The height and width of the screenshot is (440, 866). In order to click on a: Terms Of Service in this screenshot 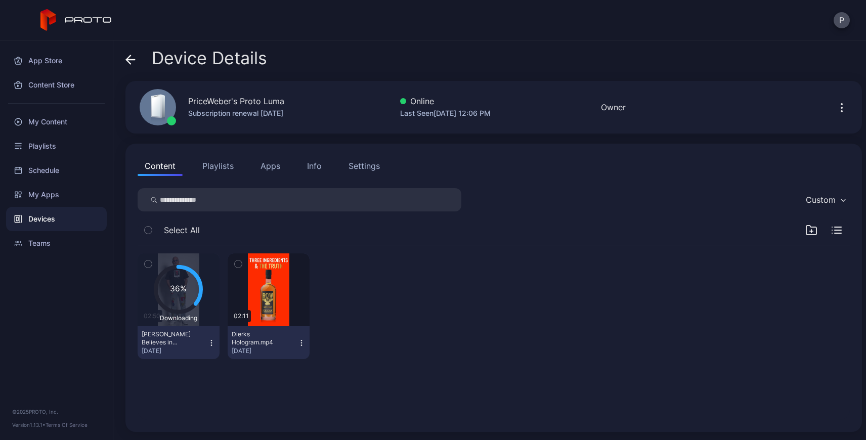, I will do `click(66, 425)`.